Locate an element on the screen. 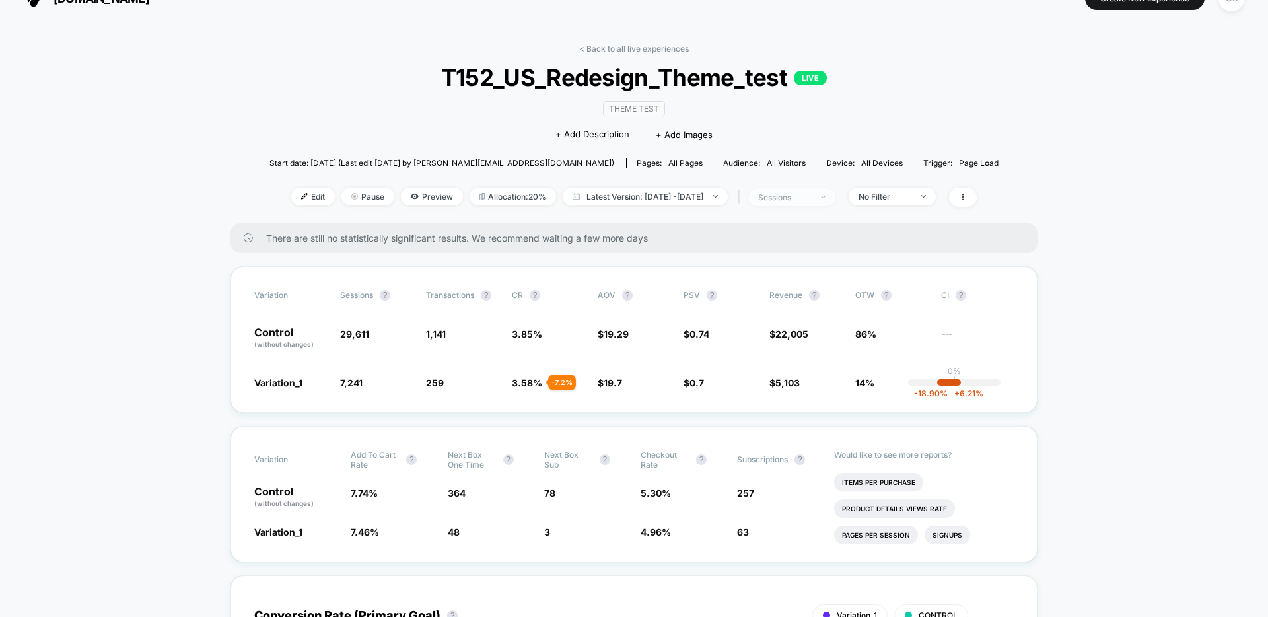 The height and width of the screenshot is (617, 1268). p: Would like to see more reports? is located at coordinates (924, 455).